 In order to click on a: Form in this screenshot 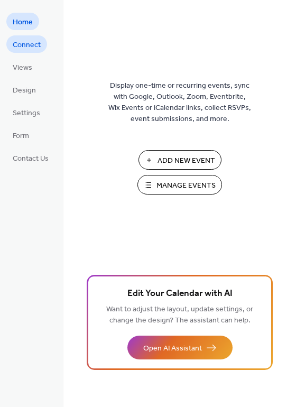, I will do `click(21, 135)`.